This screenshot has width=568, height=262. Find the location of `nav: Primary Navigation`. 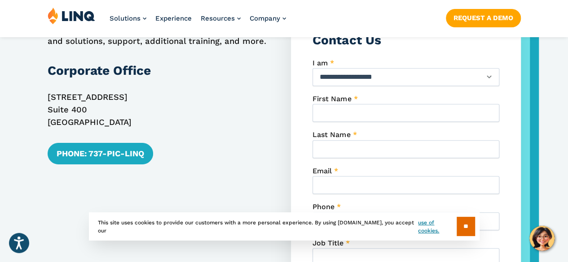

nav: Primary Navigation is located at coordinates (197, 22).